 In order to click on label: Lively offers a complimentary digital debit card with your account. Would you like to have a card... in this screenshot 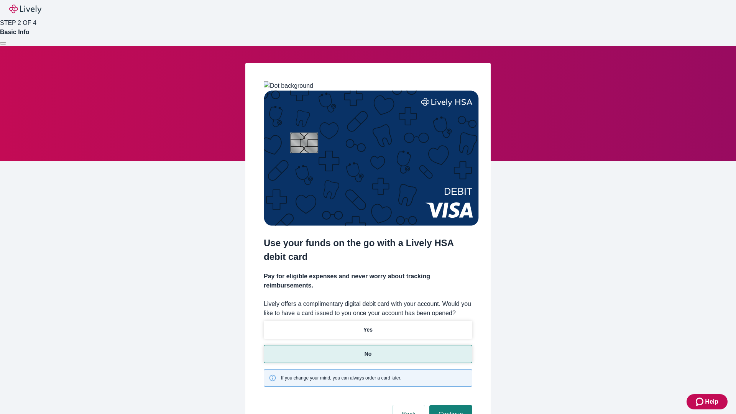, I will do `click(368, 308)`.